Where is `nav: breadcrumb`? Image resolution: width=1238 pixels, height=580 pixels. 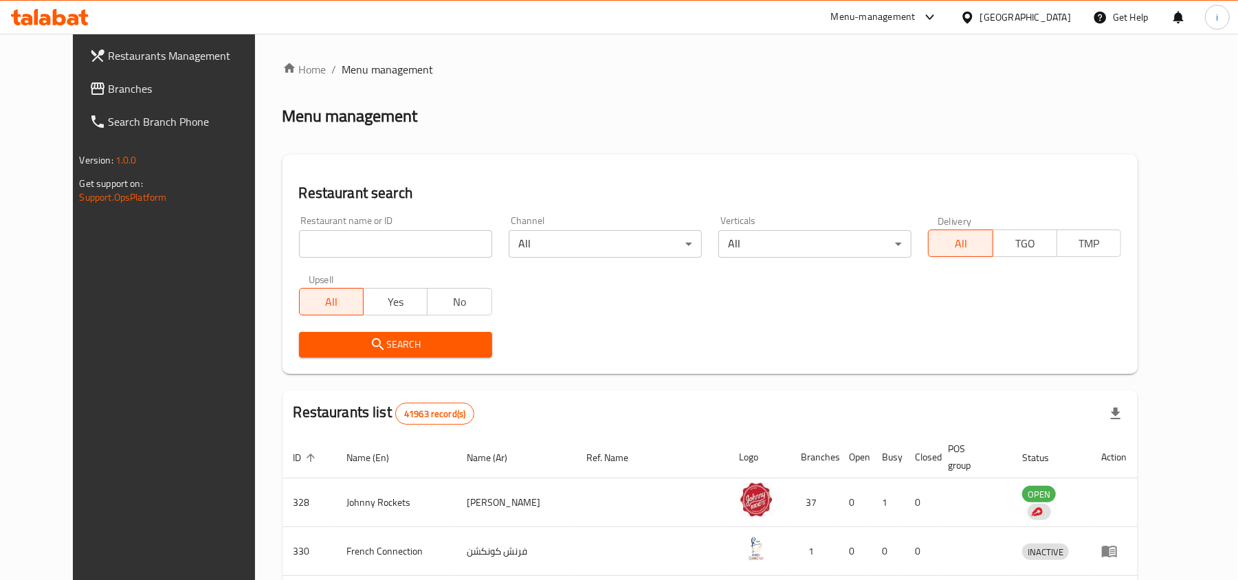 nav: breadcrumb is located at coordinates (710, 69).